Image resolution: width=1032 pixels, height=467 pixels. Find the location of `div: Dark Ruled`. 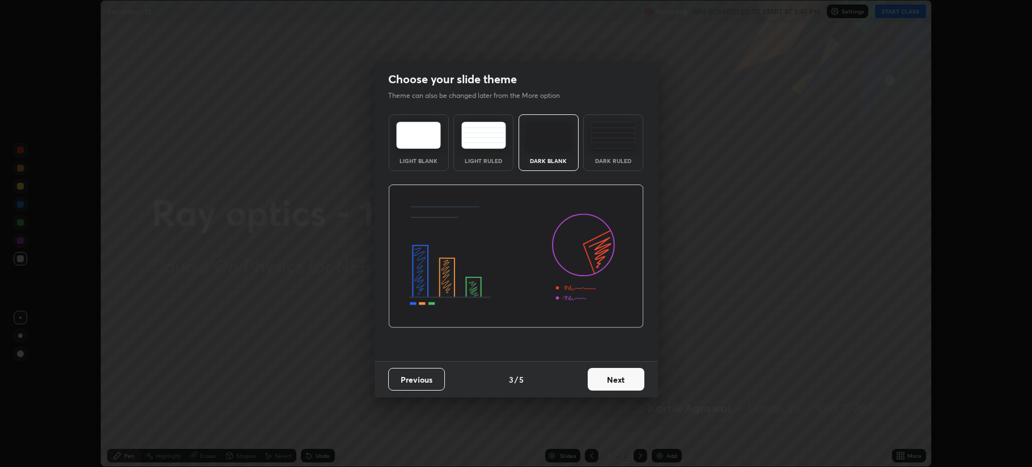

div: Dark Ruled is located at coordinates (613, 161).